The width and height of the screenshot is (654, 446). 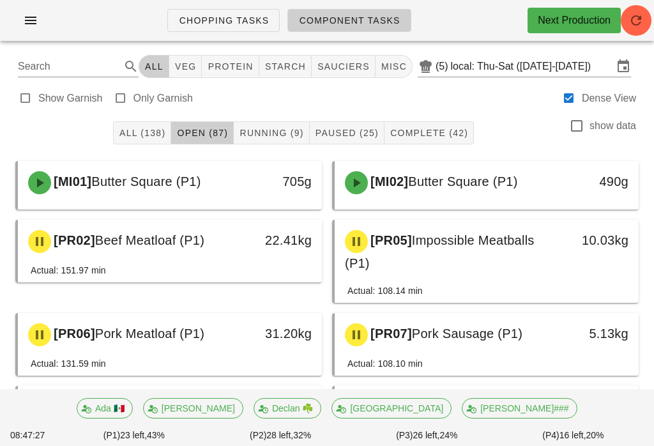 I want to click on div: (5), so click(x=443, y=66).